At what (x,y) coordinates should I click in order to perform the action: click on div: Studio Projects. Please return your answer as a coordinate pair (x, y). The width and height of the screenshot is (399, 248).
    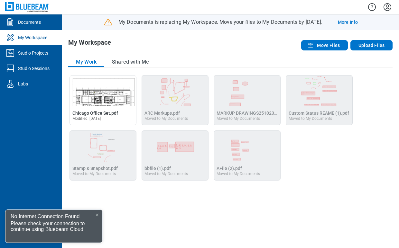
    Looking at the image, I should click on (33, 53).